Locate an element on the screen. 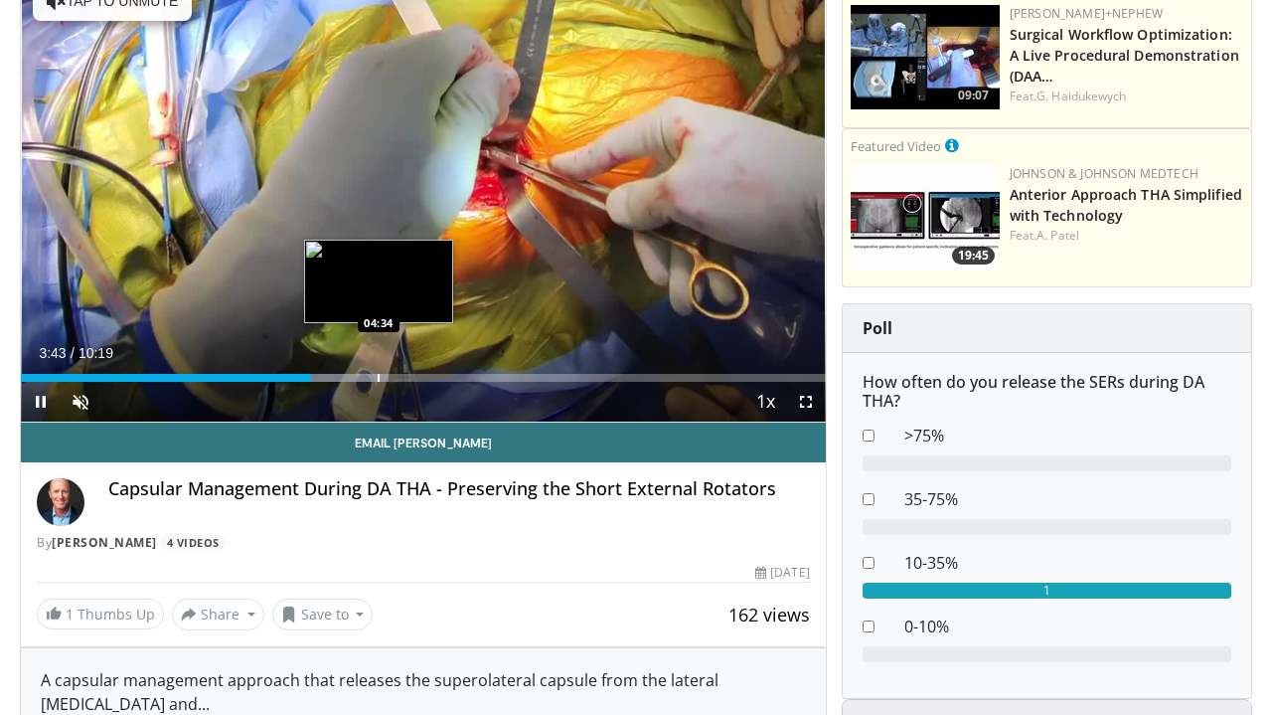  span: 1 is located at coordinates (70, 613).